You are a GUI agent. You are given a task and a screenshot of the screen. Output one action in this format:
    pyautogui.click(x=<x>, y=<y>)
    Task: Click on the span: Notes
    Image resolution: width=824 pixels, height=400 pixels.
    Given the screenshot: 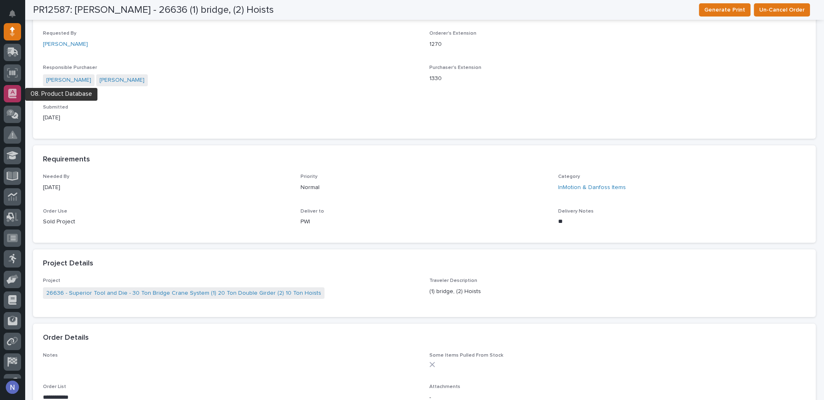 What is the action you would take?
    pyautogui.click(x=50, y=356)
    